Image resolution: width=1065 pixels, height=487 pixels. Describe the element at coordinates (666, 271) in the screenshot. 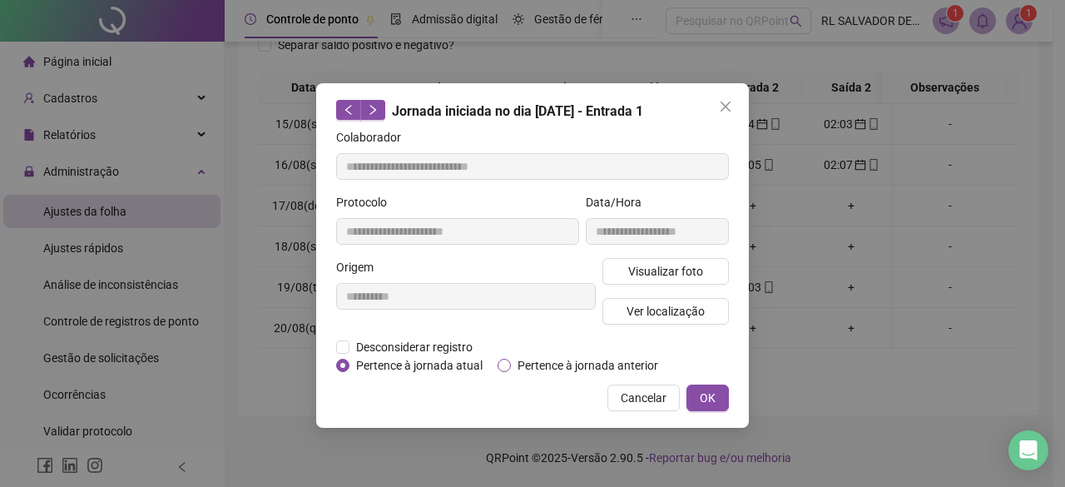

I see `button: Visualizar foto` at that location.